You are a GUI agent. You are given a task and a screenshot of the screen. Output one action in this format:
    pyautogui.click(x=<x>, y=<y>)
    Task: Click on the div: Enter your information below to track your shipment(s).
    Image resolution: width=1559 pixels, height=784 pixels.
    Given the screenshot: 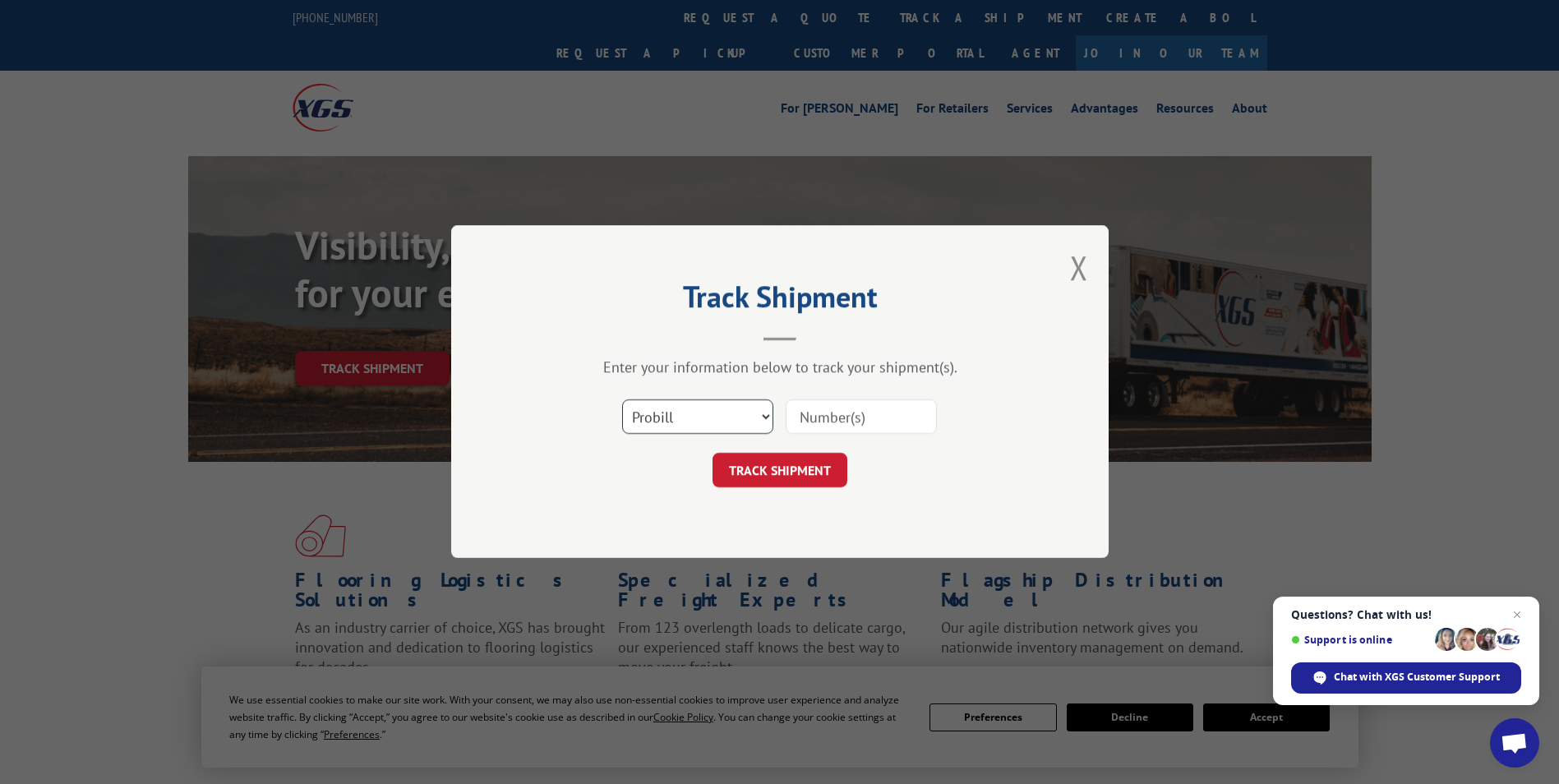 What is the action you would take?
    pyautogui.click(x=780, y=367)
    